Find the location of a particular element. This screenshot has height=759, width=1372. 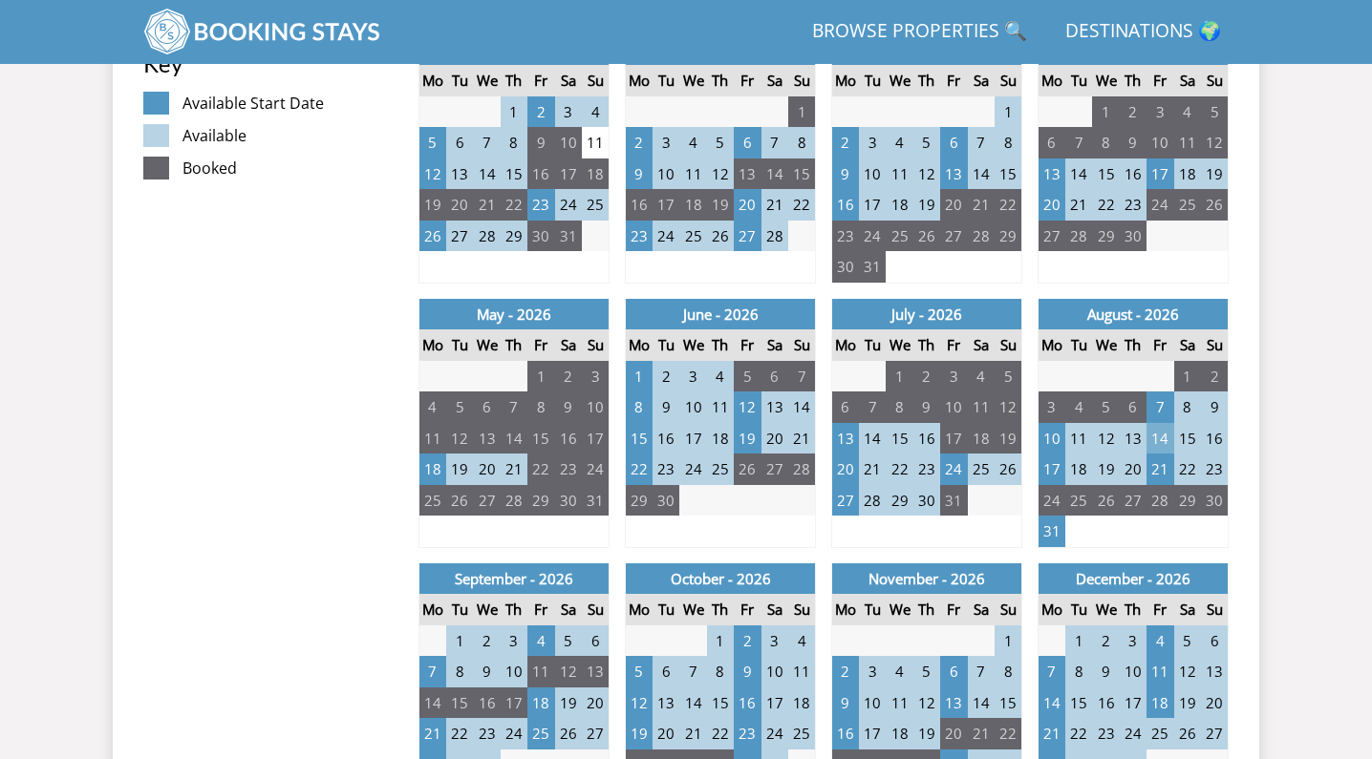

th: Su is located at coordinates (802, 345).